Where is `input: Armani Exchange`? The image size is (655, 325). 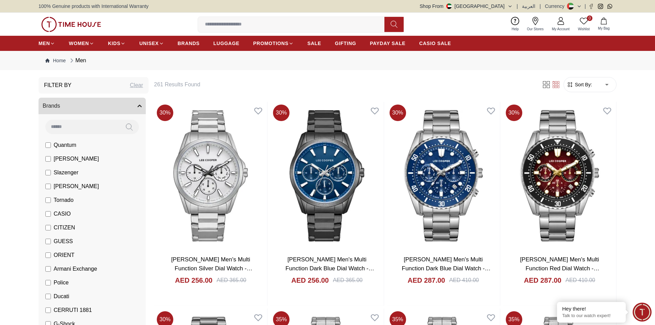
input: Armani Exchange is located at coordinates (48, 269).